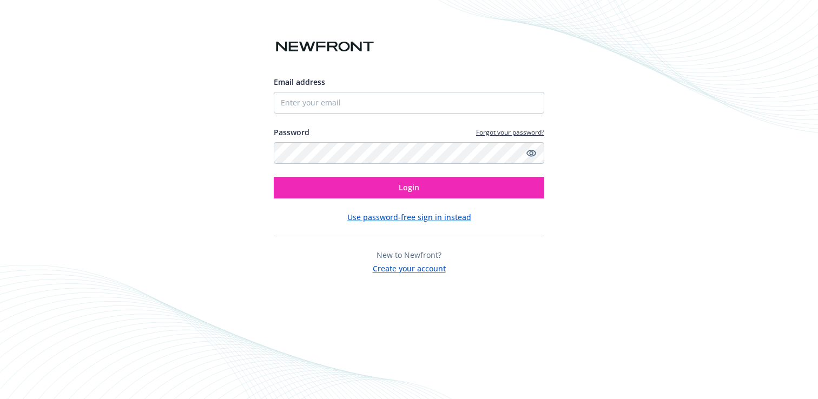 The height and width of the screenshot is (399, 818). Describe the element at coordinates (409, 103) in the screenshot. I see `input: Enter your email` at that location.